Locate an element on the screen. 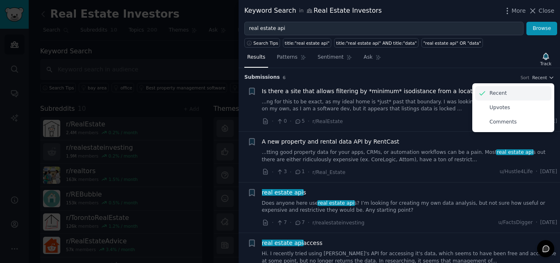  span: in is located at coordinates (301, 11).